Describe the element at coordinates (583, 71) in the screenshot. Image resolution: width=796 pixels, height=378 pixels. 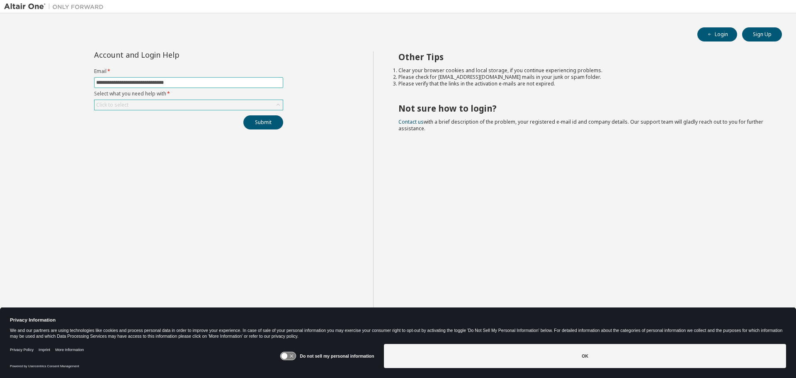
I see `li: Clear your browser cookies and local storage, if you continue experiencing problems.` at that location.